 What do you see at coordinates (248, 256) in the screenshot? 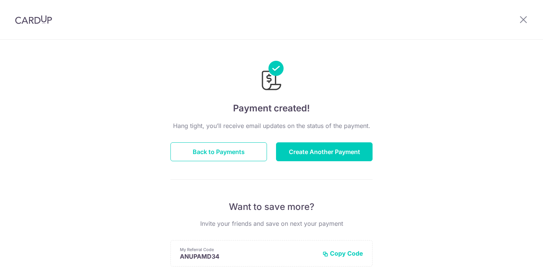
I see `p: ANUPAMD34` at bounding box center [248, 256].